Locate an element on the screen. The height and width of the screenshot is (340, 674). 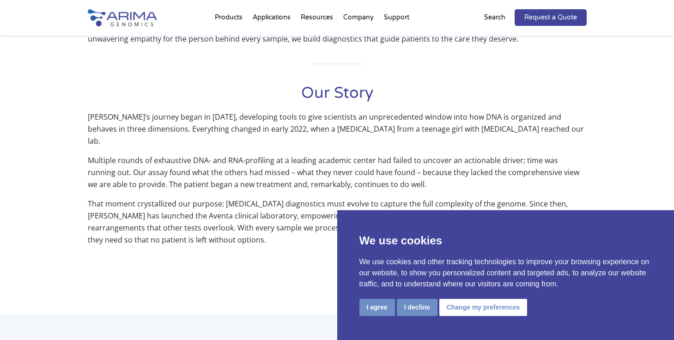
button: I decline is located at coordinates (417, 307).